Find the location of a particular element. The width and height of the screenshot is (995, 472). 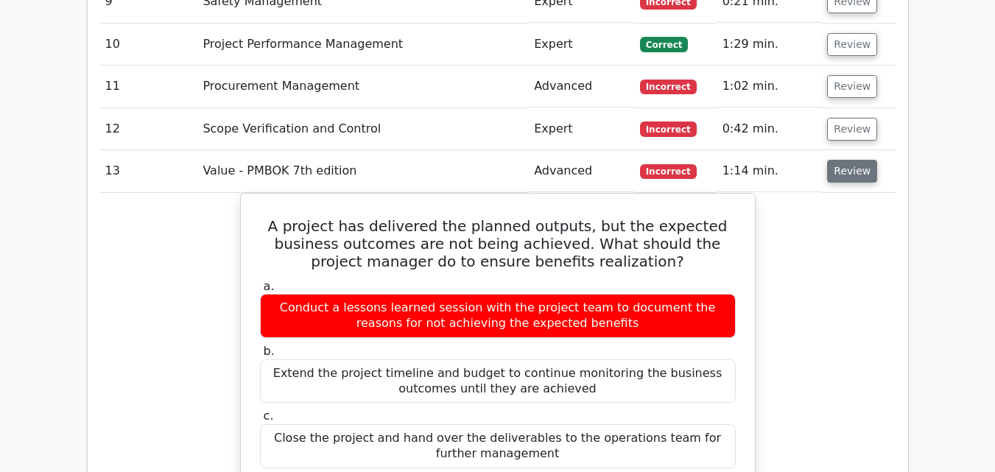

td: 11 is located at coordinates (148, 86).